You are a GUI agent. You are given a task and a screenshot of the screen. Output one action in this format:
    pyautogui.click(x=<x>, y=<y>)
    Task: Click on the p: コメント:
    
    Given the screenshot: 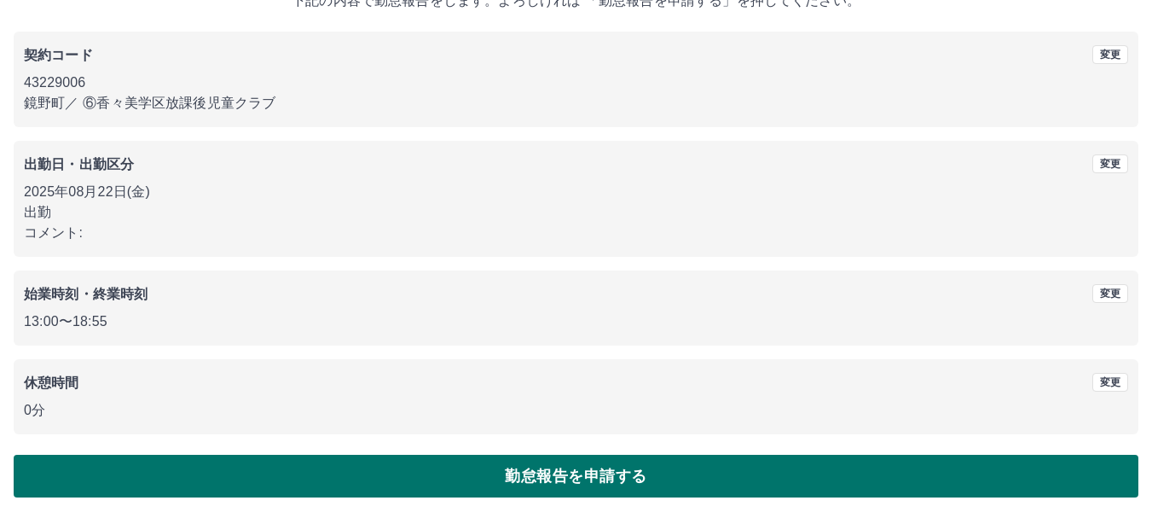 What is the action you would take?
    pyautogui.click(x=576, y=233)
    